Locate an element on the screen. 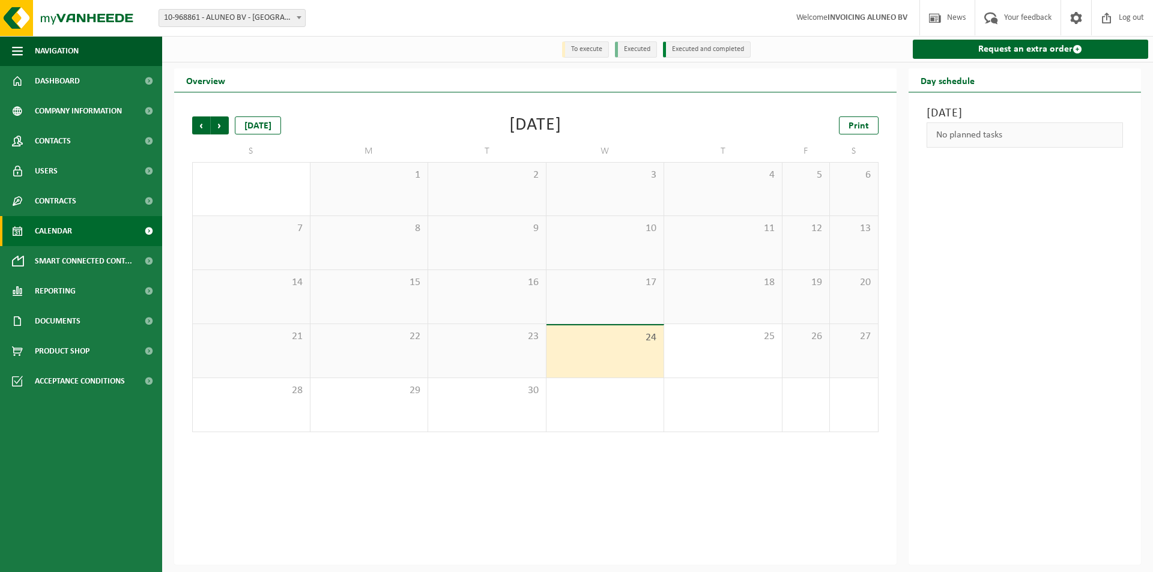 The height and width of the screenshot is (572, 1153). span: Reporting is located at coordinates (55, 291).